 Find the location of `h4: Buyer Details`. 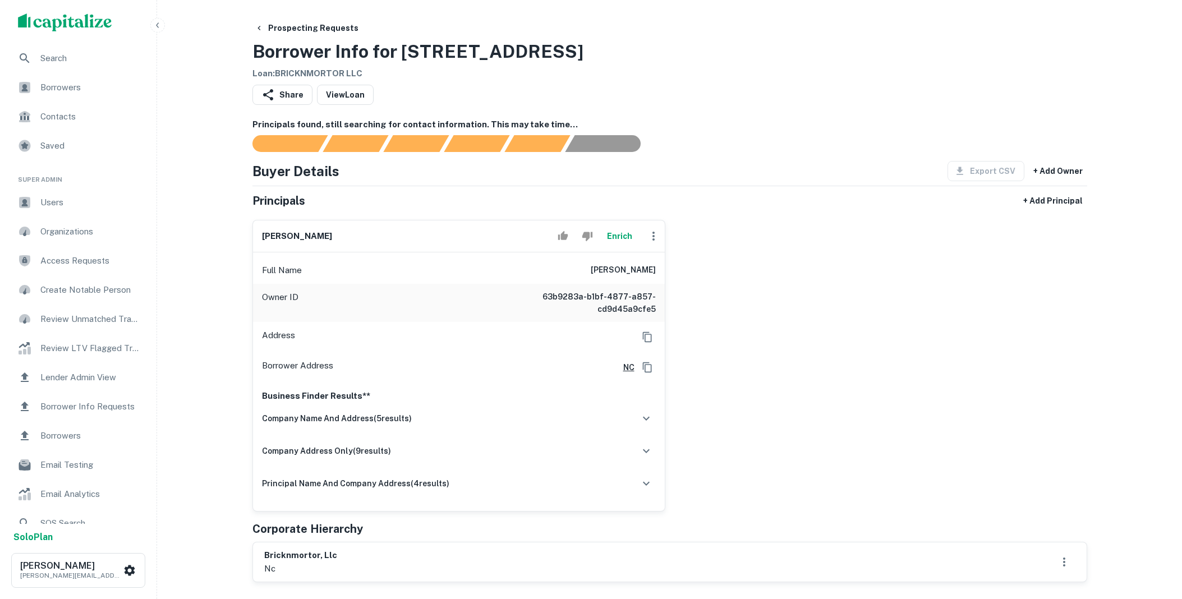

h4: Buyer Details is located at coordinates (296, 171).